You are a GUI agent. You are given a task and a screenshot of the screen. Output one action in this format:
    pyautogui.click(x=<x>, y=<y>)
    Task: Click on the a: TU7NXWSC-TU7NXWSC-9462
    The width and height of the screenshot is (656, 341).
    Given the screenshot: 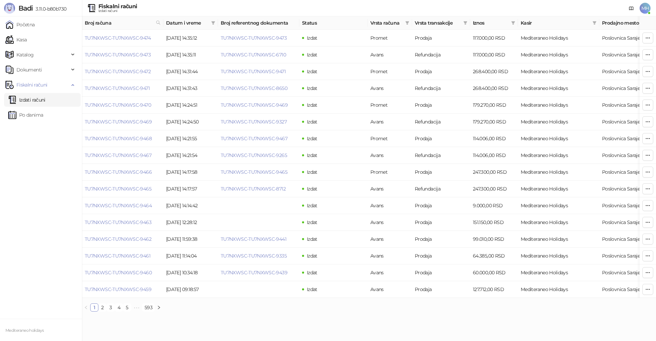 What is the action you would take?
    pyautogui.click(x=118, y=239)
    